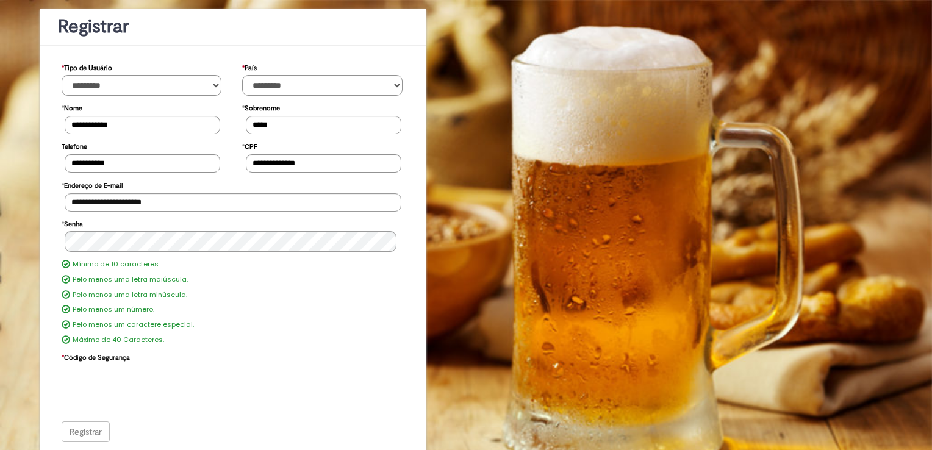 The height and width of the screenshot is (450, 932). I want to click on label: Telefone, so click(74, 145).